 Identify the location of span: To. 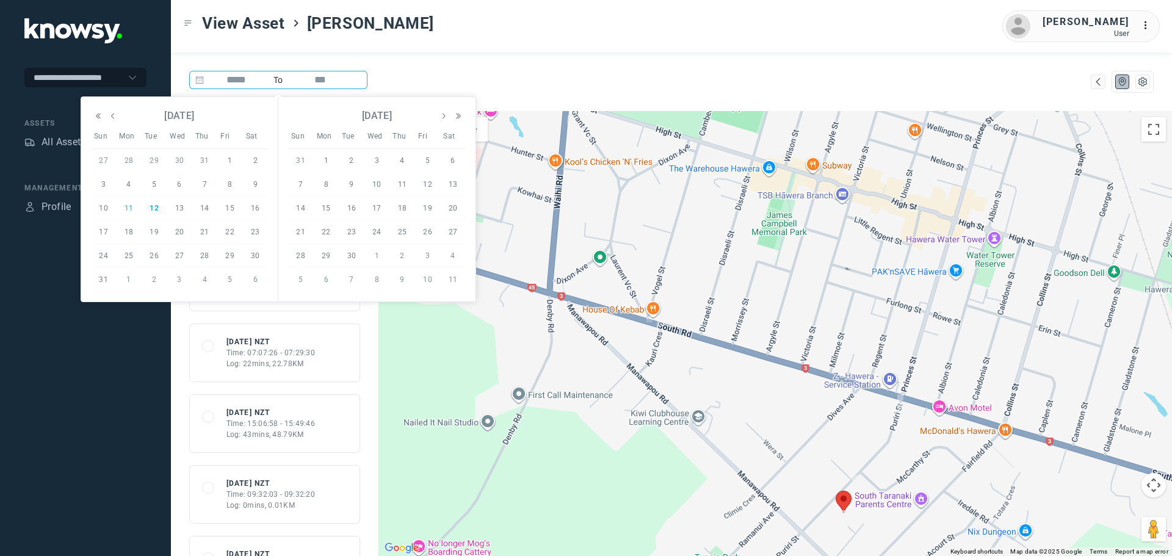
(278, 80).